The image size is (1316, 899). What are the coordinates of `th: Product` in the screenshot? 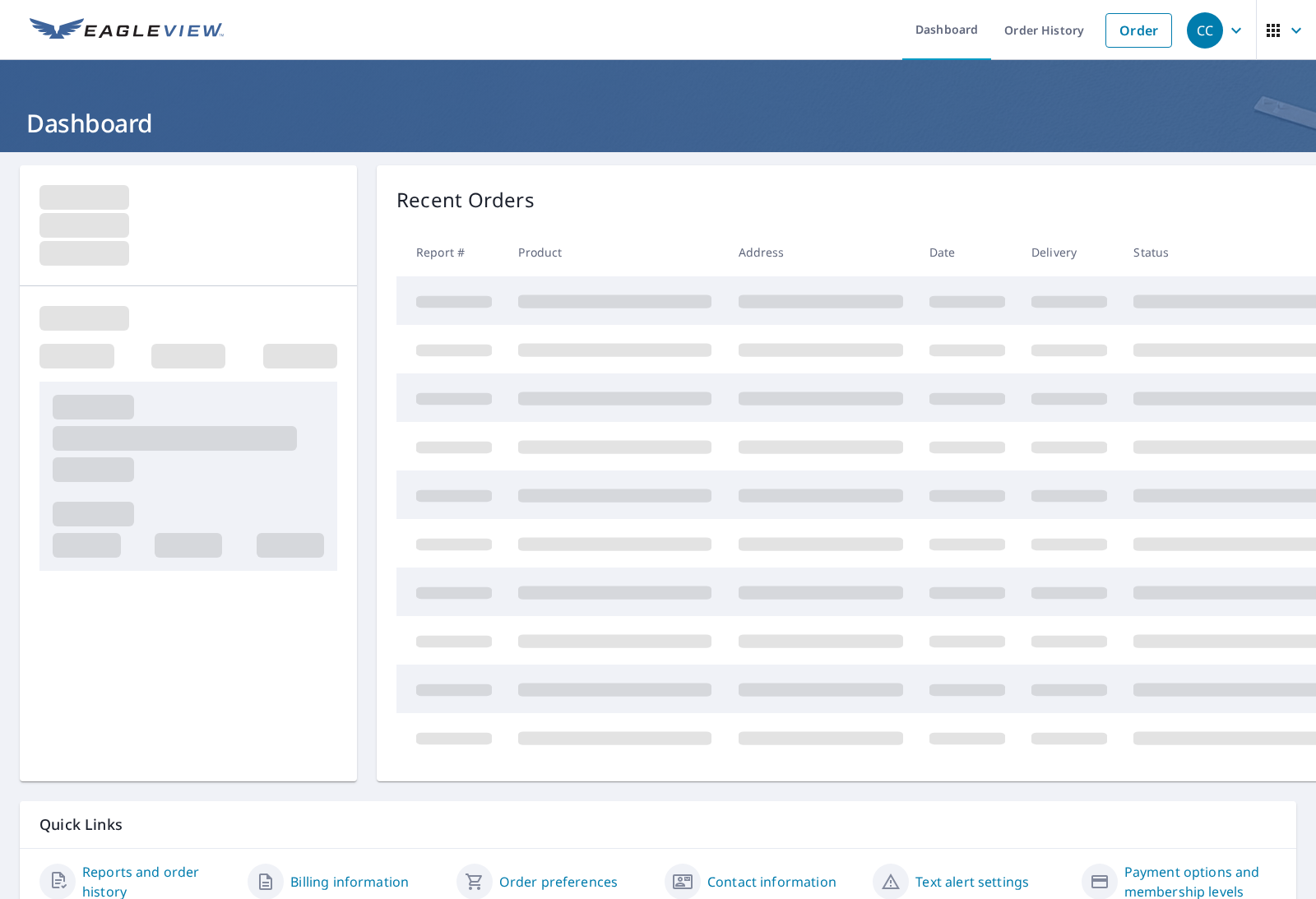 It's located at (614, 252).